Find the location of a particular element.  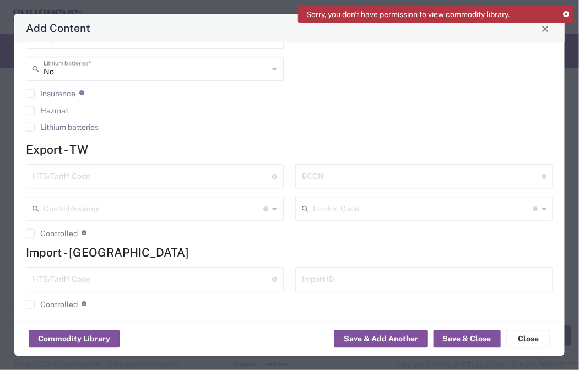

label: Lithium batteries is located at coordinates (62, 127).